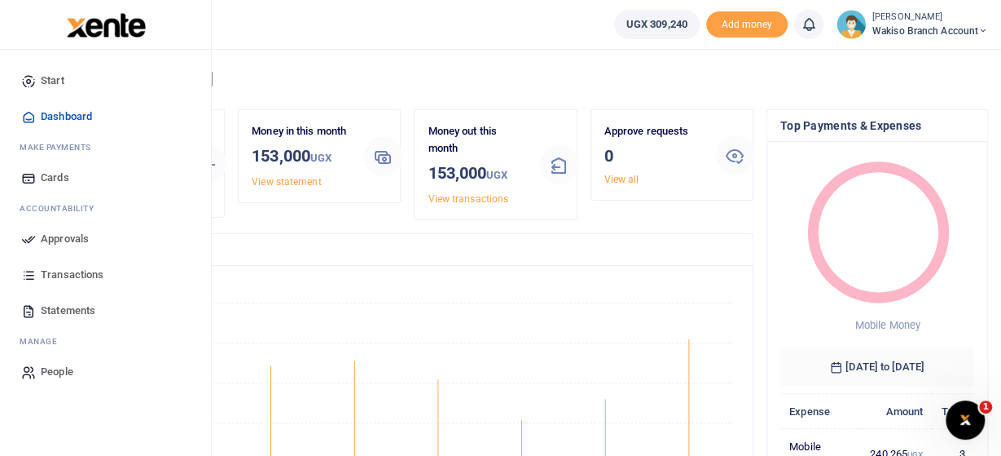  Describe the element at coordinates (68, 310) in the screenshot. I see `span: Statements` at that location.